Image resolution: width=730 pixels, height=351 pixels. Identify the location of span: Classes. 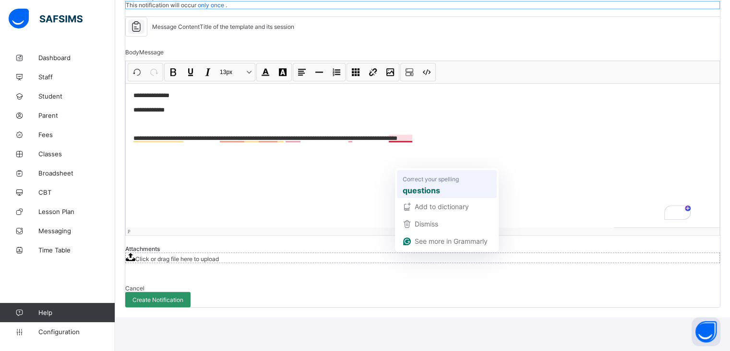
(77, 154).